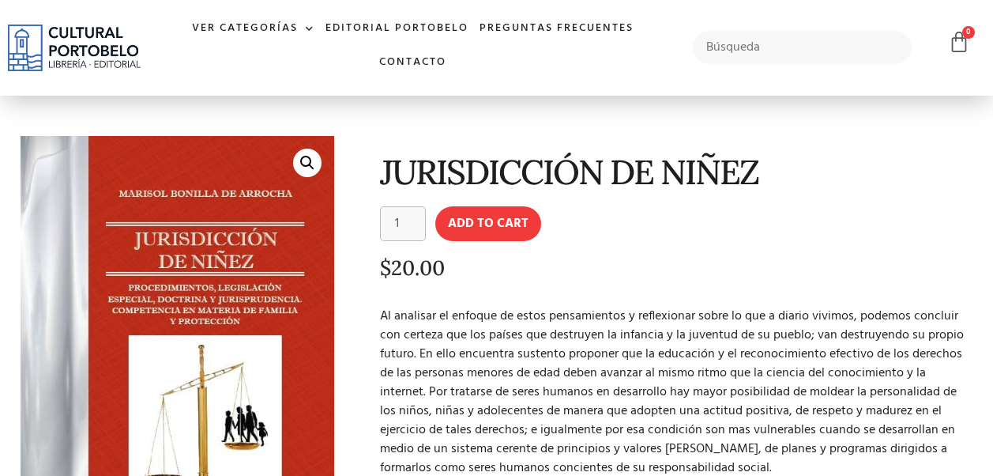  I want to click on input: Búsqueda, so click(802, 47).